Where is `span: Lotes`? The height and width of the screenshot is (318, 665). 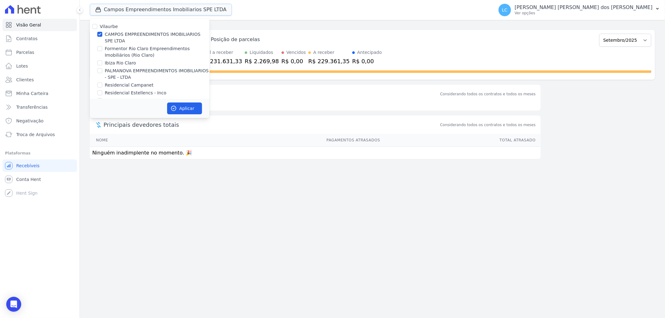
span: Lotes is located at coordinates (22, 66).